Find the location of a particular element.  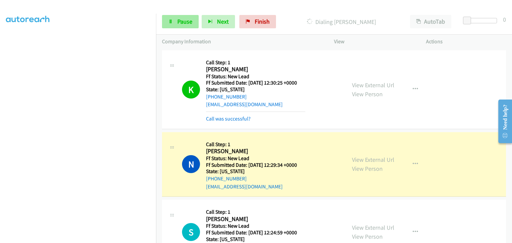

h1: K is located at coordinates (191, 90).